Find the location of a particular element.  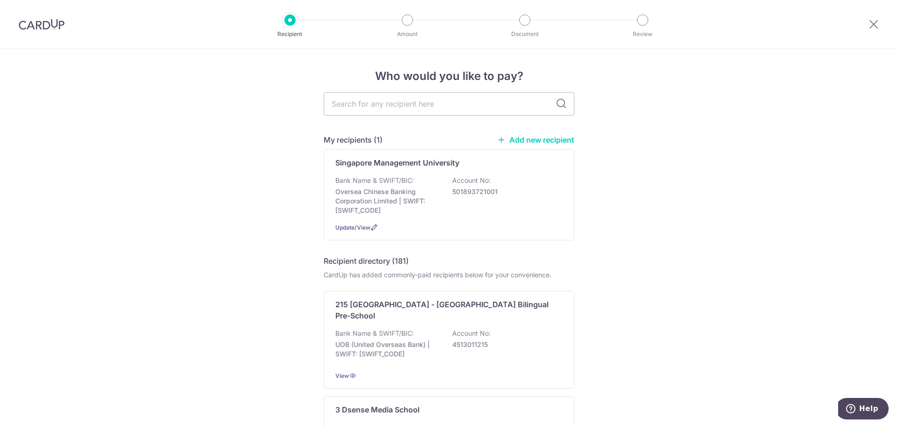

p: 4513011215 is located at coordinates (504, 345).